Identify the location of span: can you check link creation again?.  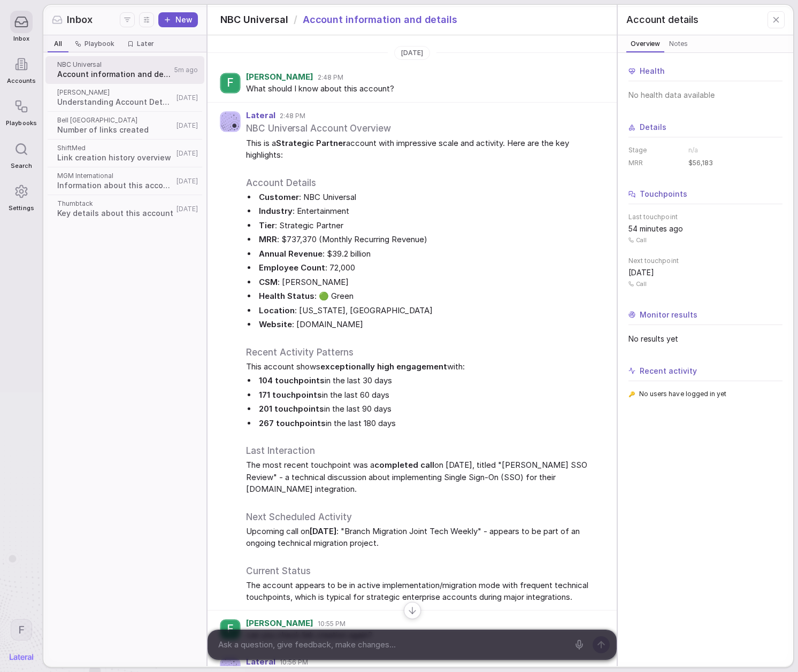
(422, 635).